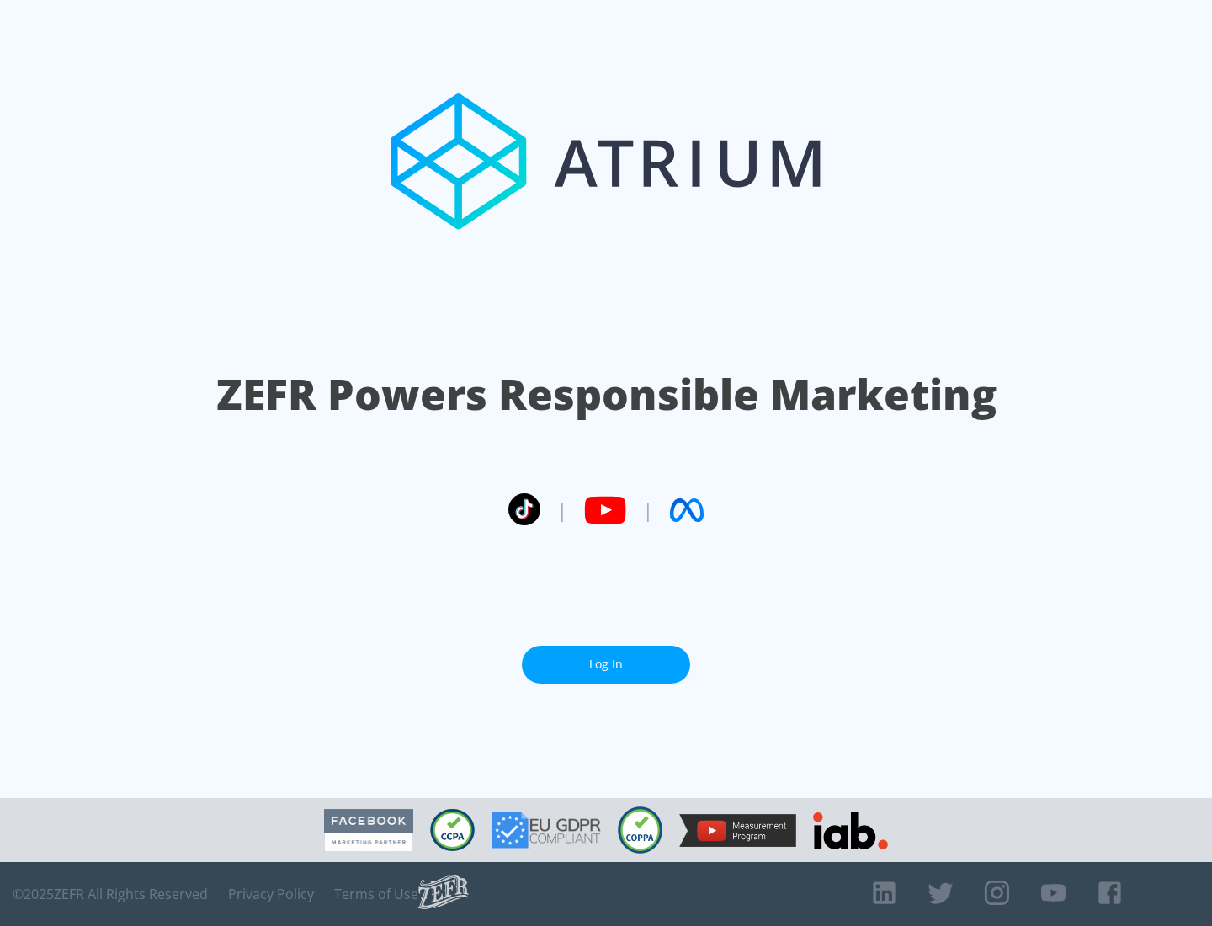  Describe the element at coordinates (452, 830) in the screenshot. I see `img: CCPA Compliant` at that location.